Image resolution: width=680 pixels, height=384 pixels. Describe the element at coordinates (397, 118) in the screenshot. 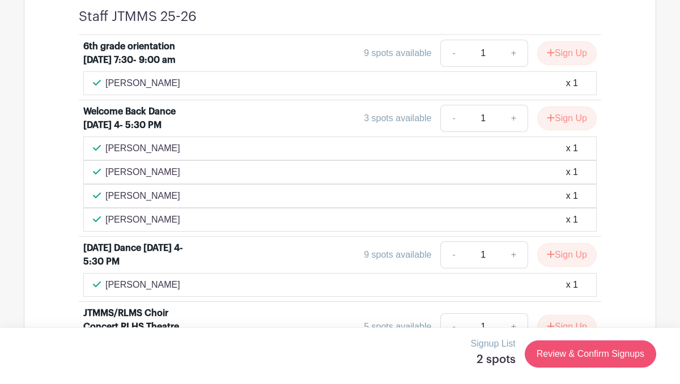

I see `div: 3 spots available` at that location.